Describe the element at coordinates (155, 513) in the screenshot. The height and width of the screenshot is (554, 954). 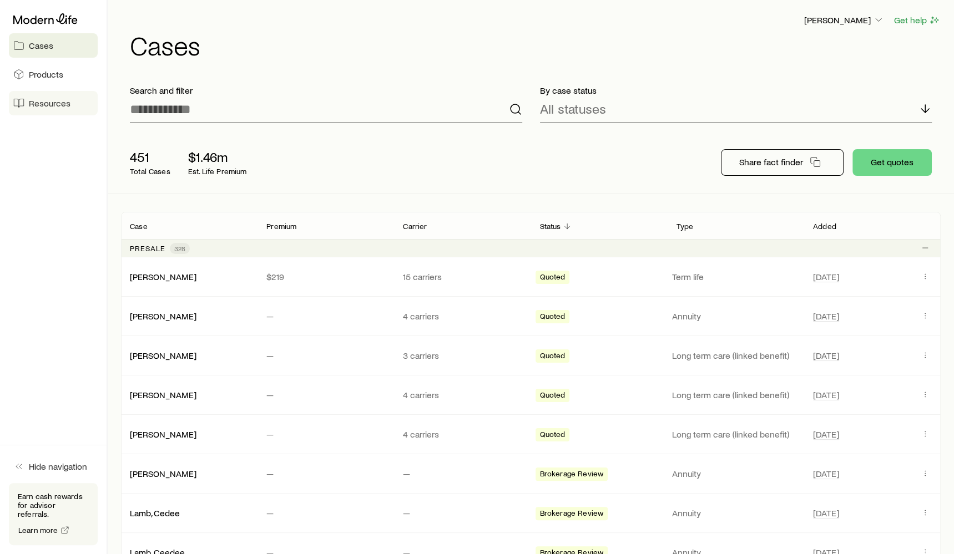
I see `div: Lamb, Cedee` at that location.